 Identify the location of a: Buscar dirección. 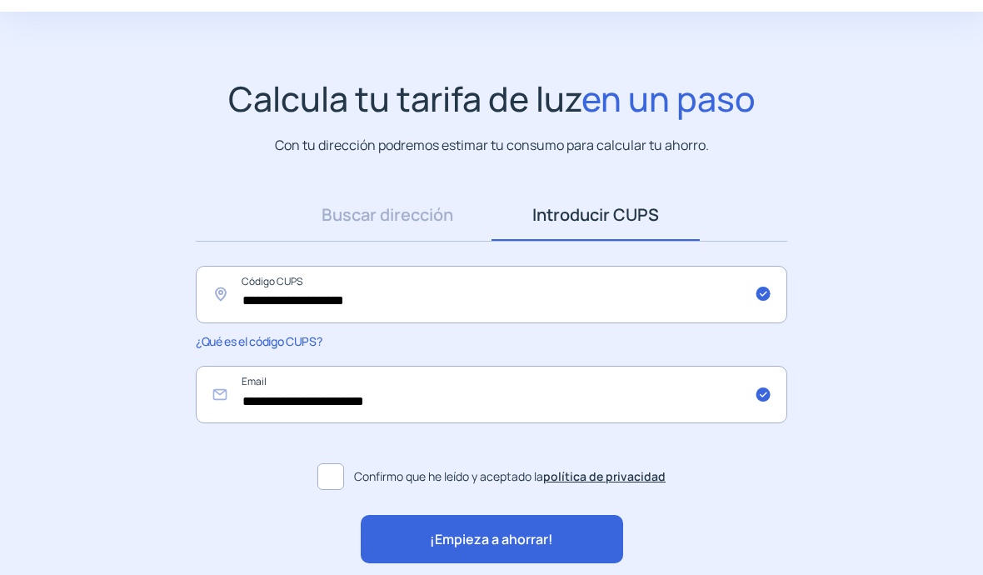
(387, 215).